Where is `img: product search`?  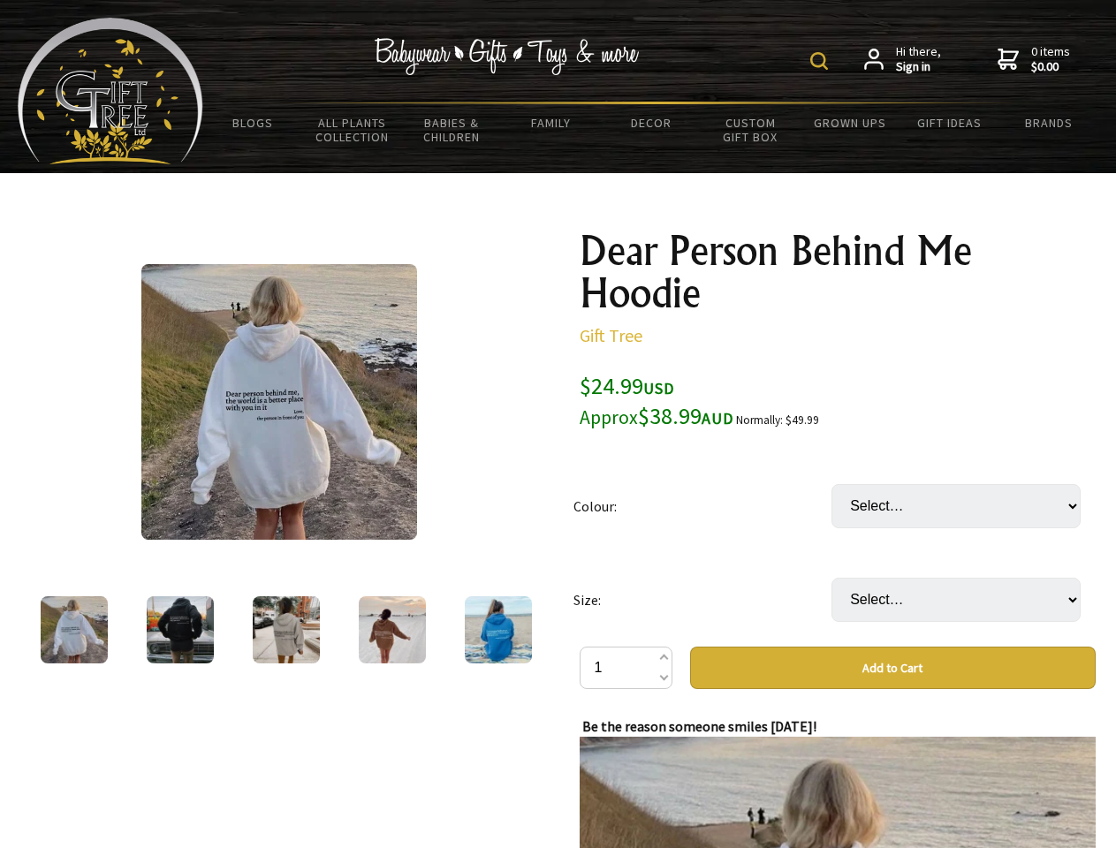 img: product search is located at coordinates (819, 61).